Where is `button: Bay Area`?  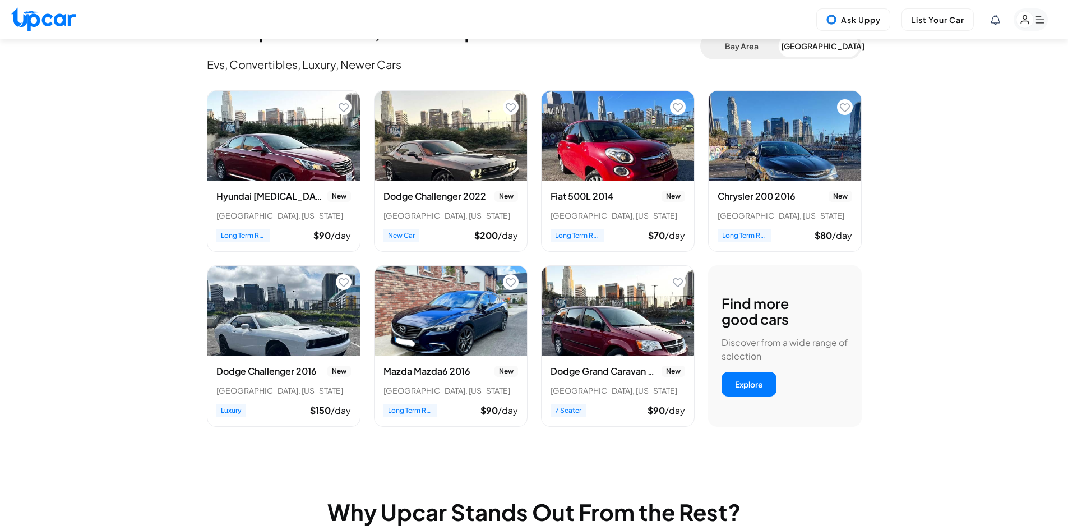 button: Bay Area is located at coordinates (742, 46).